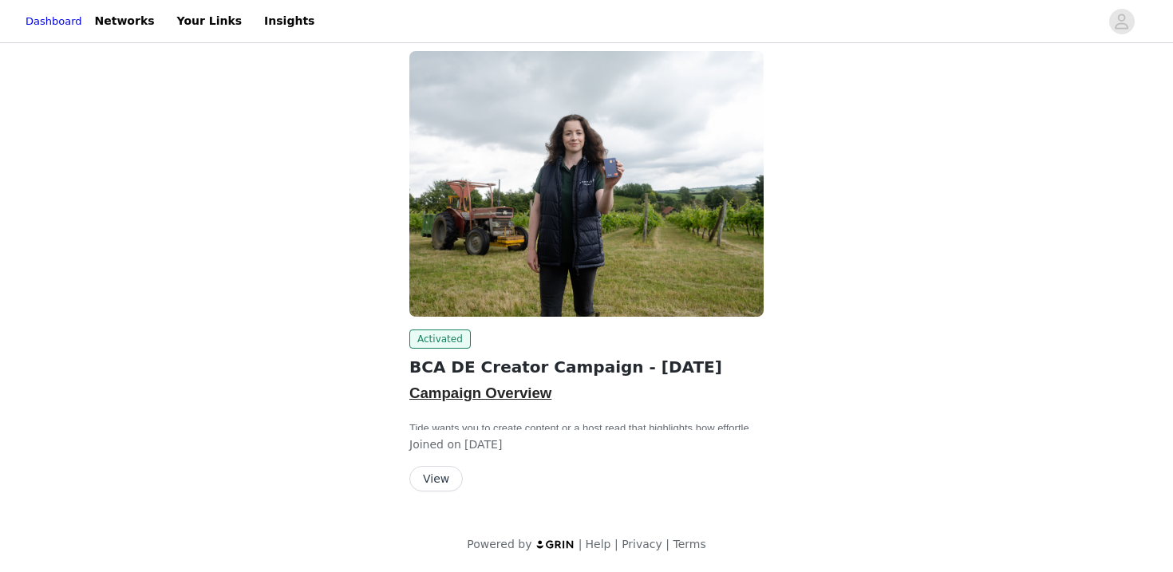 This screenshot has width=1173, height=572. What do you see at coordinates (436, 479) in the screenshot?
I see `a: View` at bounding box center [436, 479].